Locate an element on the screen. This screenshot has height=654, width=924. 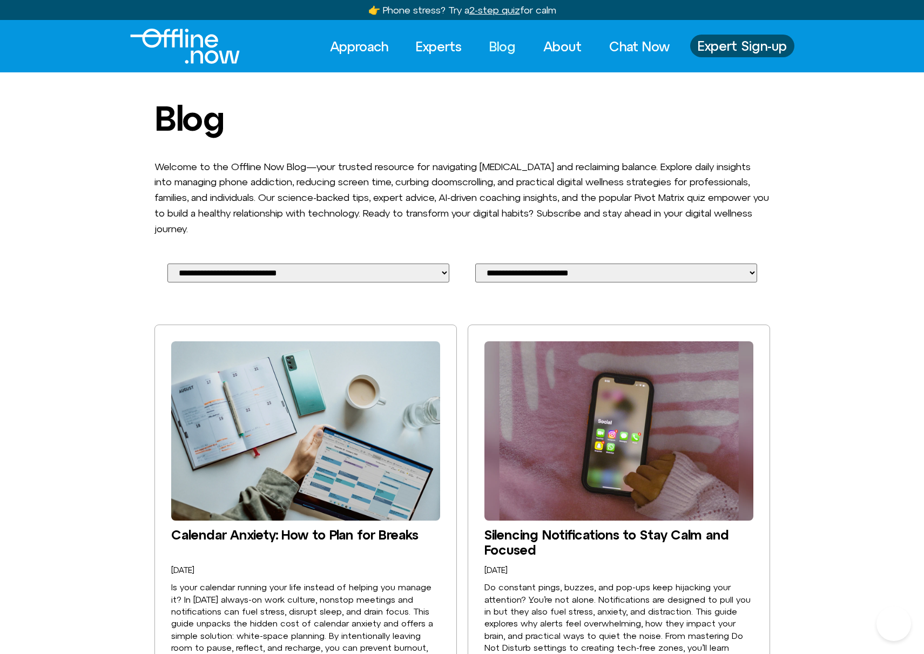
u: 2-step quiz is located at coordinates (495, 10).